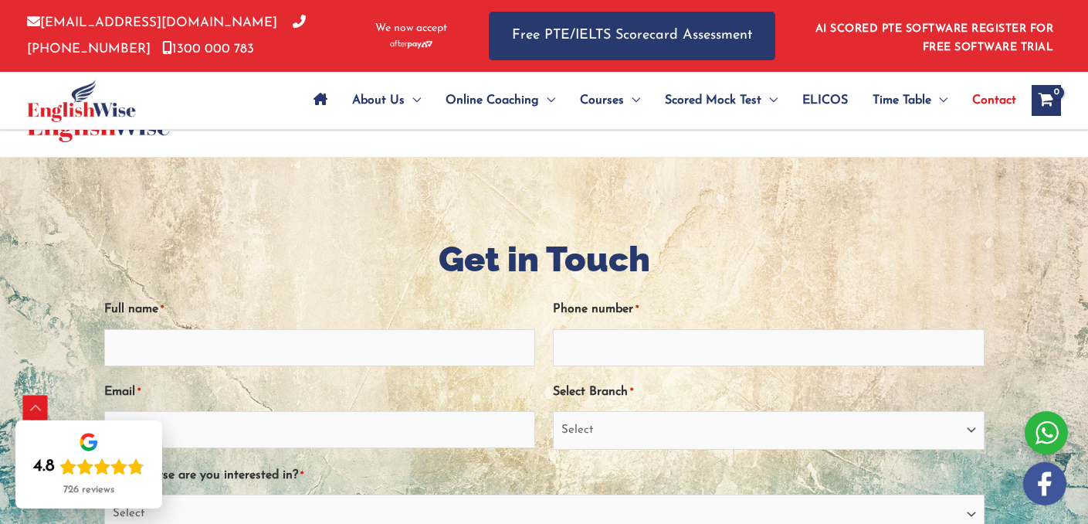 The height and width of the screenshot is (524, 1088). Describe the element at coordinates (713, 100) in the screenshot. I see `span: Scored Mock Test` at that location.